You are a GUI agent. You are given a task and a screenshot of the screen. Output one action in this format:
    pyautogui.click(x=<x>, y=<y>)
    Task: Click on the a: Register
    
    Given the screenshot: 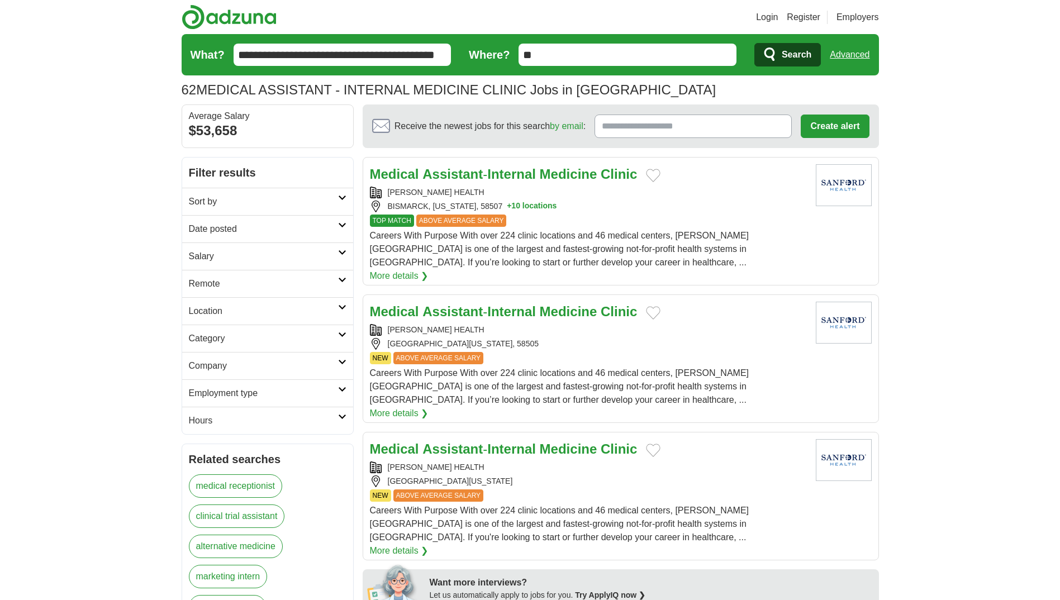 What is the action you would take?
    pyautogui.click(x=804, y=17)
    